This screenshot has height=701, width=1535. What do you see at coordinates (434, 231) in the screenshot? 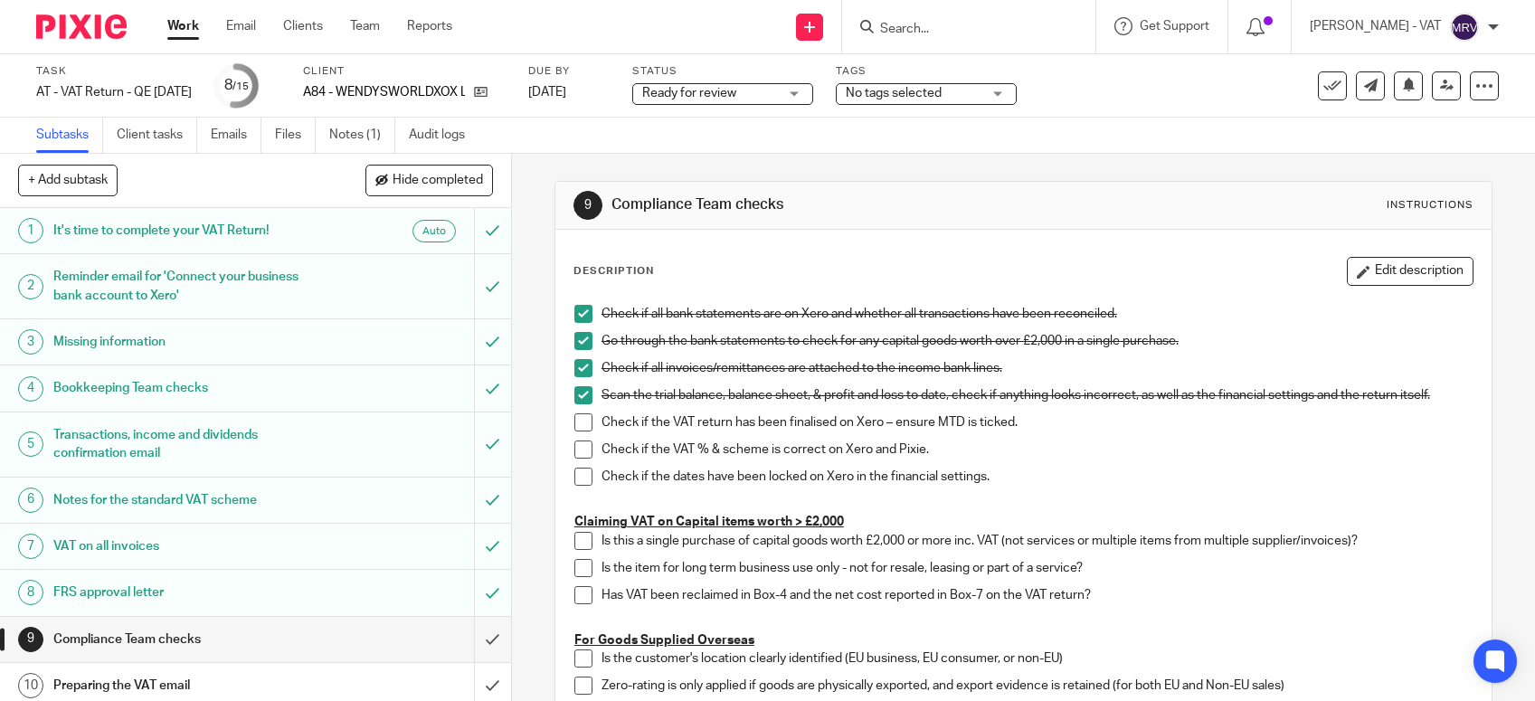
I see `div: Auto` at bounding box center [434, 231].